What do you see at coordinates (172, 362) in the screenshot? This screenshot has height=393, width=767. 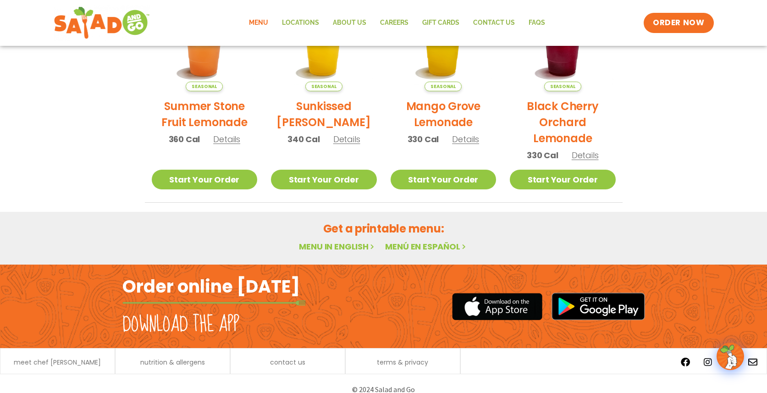 I see `span: nutrition & allergens` at bounding box center [172, 362].